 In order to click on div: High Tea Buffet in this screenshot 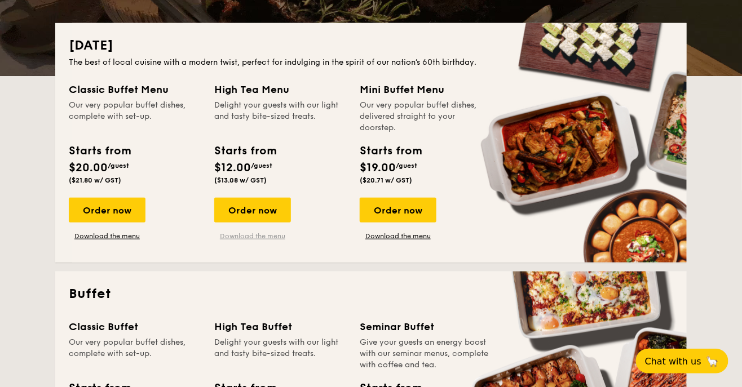, I will do `click(280, 327)`.